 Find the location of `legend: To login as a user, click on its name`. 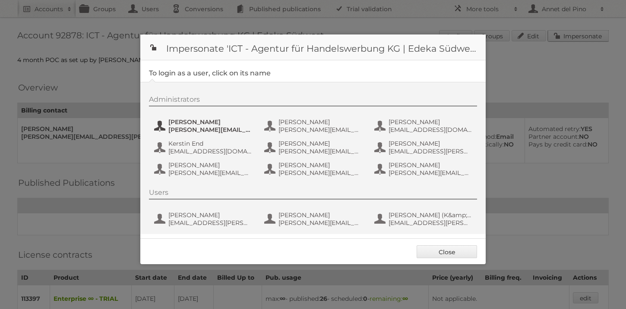

legend: To login as a user, click on its name is located at coordinates (210, 73).